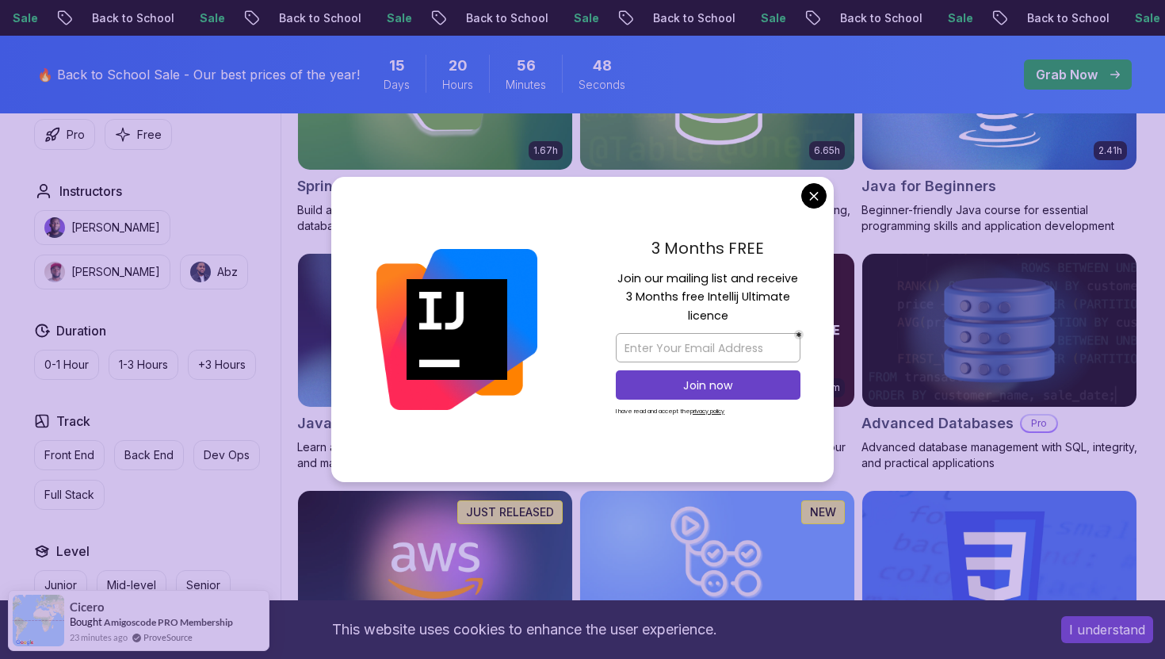 Image resolution: width=1165 pixels, height=659 pixels. Describe the element at coordinates (396, 85) in the screenshot. I see `span: Days` at that location.